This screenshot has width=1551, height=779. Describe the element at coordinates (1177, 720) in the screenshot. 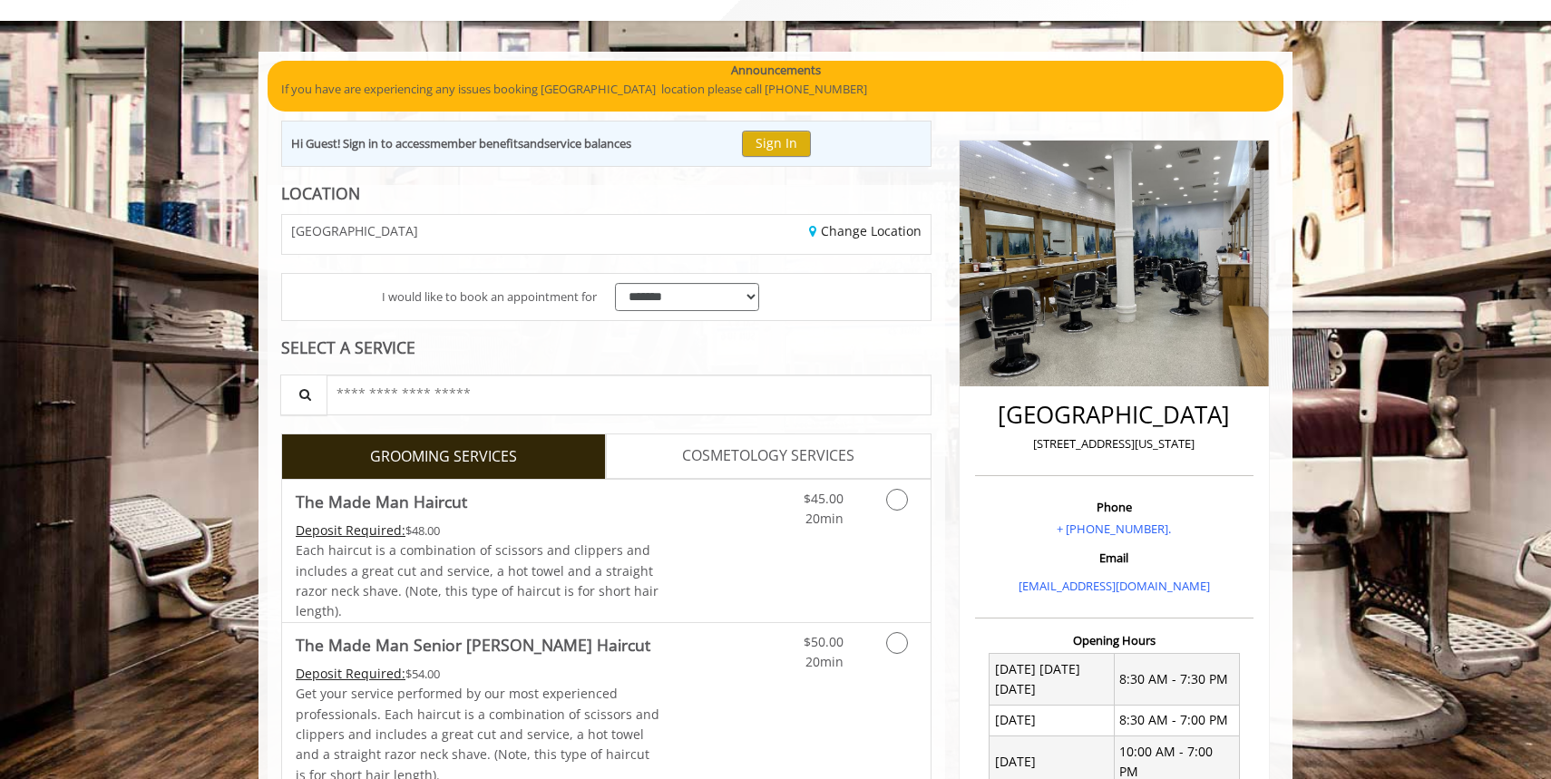

I see `td: 8:30 AM - 7:00 PM` at that location.